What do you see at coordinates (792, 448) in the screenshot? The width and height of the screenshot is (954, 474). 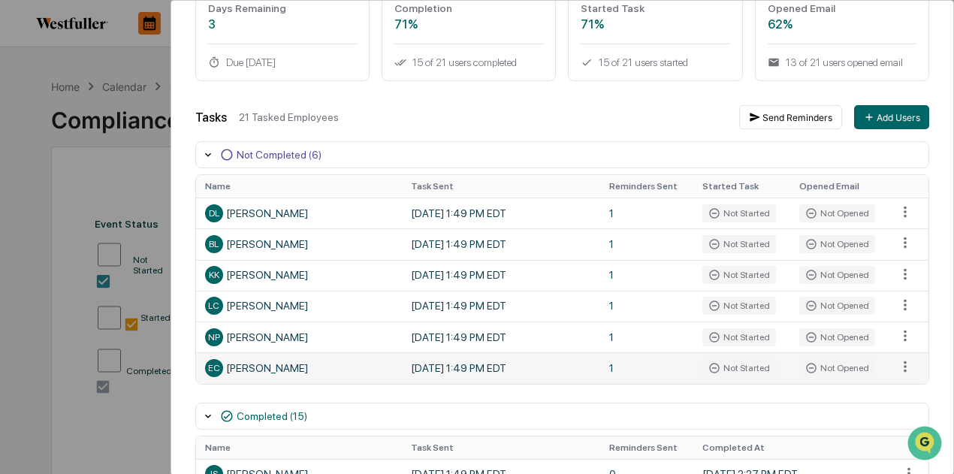 I see `th: Completed At` at bounding box center [792, 448].